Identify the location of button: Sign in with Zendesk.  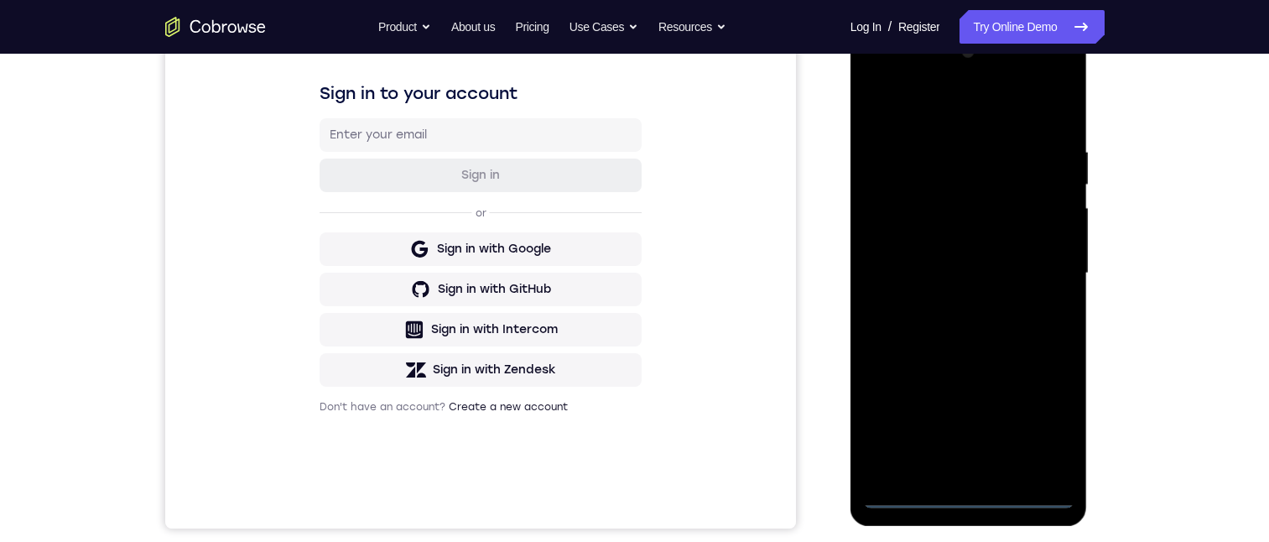
(315, 403).